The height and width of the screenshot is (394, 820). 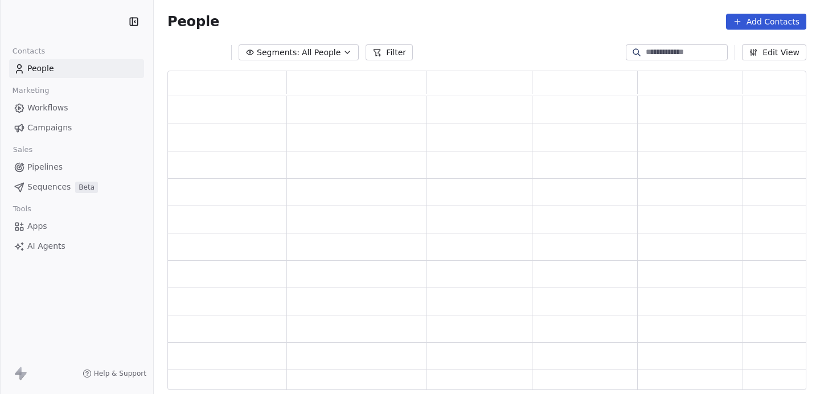 I want to click on a: Workflows, so click(x=76, y=108).